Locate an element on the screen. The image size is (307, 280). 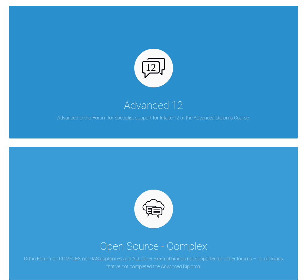
img: opensource.6e495855.svg is located at coordinates (153, 209).